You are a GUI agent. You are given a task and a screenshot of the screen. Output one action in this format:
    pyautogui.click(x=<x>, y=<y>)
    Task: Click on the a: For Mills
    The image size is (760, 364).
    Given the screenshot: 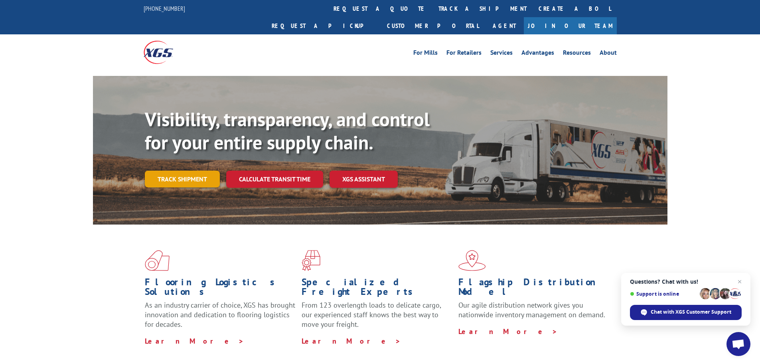 What is the action you would take?
    pyautogui.click(x=425, y=54)
    